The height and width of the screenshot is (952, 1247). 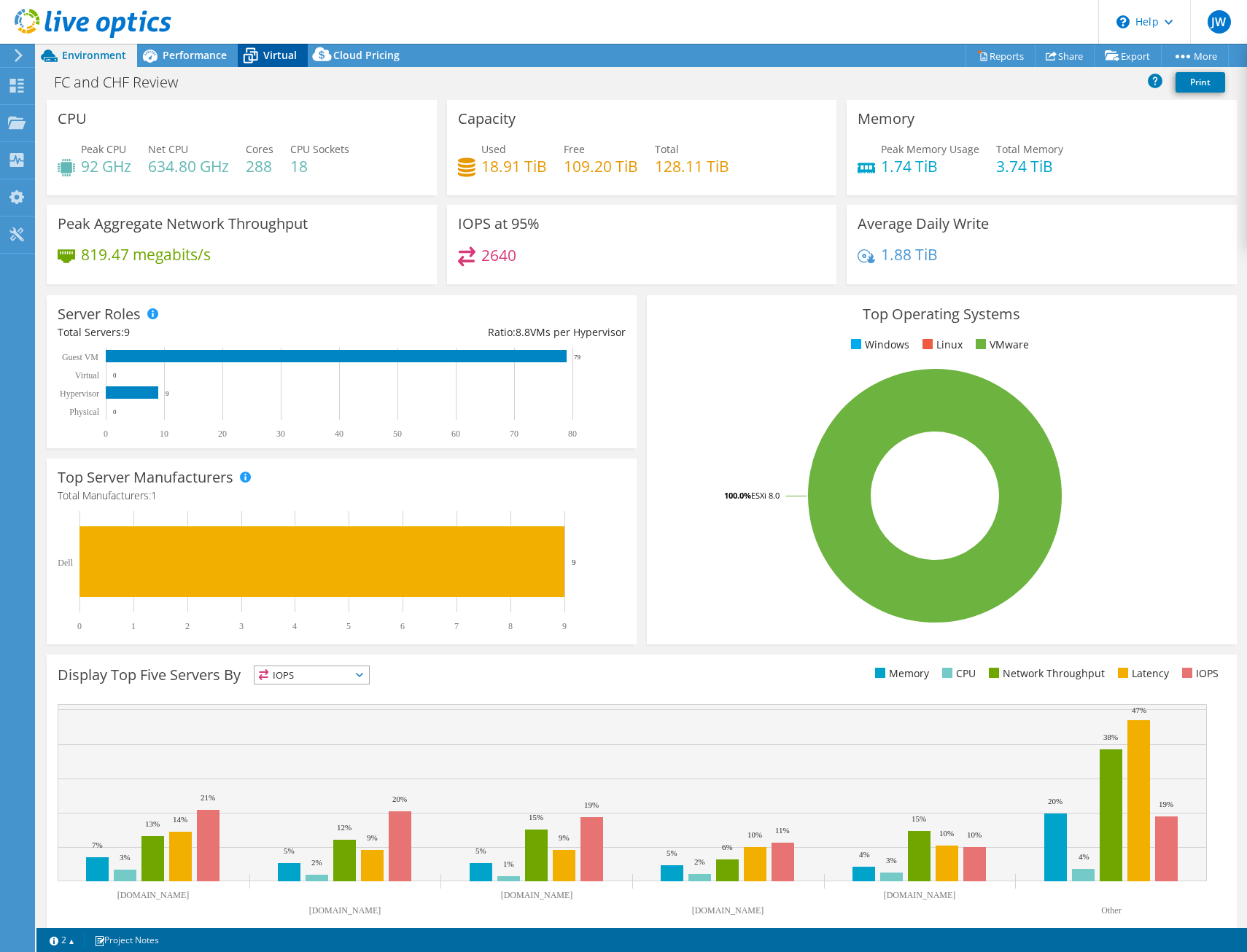 I want to click on h4: 18.91 TiB, so click(x=514, y=167).